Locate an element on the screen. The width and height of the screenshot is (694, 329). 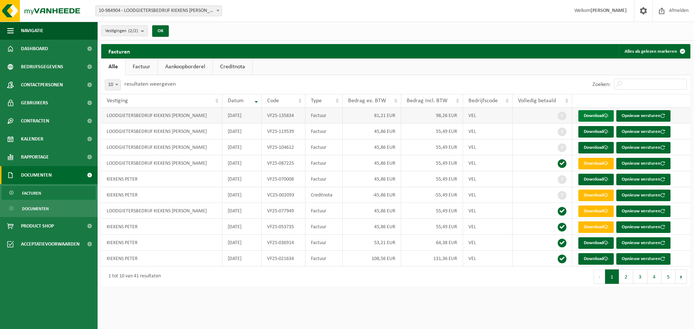
td: VF25-104612 is located at coordinates (283, 147).